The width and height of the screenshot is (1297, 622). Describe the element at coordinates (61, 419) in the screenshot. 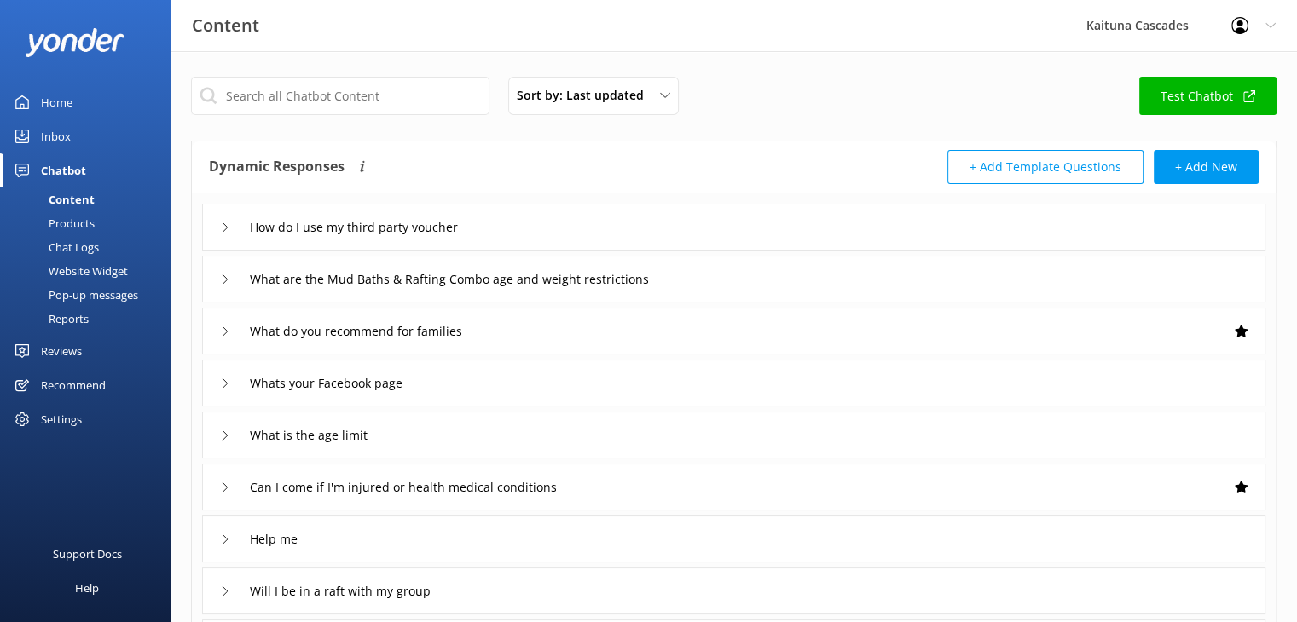

I see `div: Settings` at that location.